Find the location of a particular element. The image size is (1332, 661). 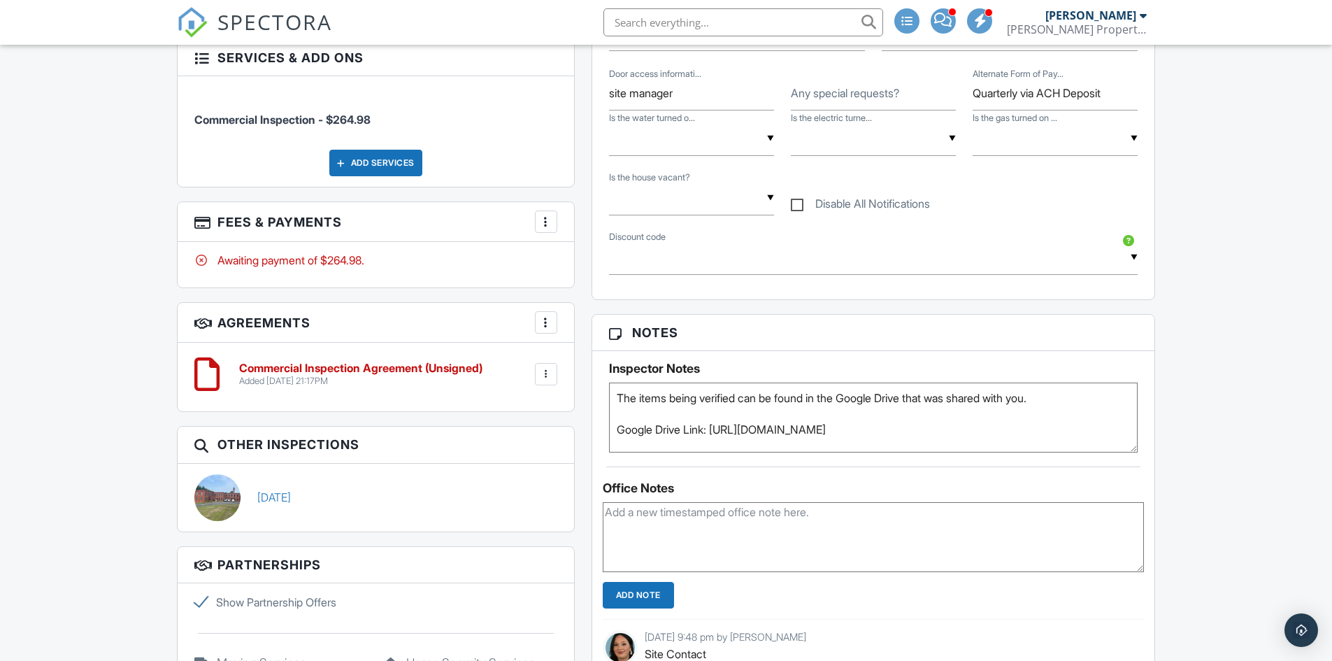

div: Open Intercom Messenger is located at coordinates (1301, 630).